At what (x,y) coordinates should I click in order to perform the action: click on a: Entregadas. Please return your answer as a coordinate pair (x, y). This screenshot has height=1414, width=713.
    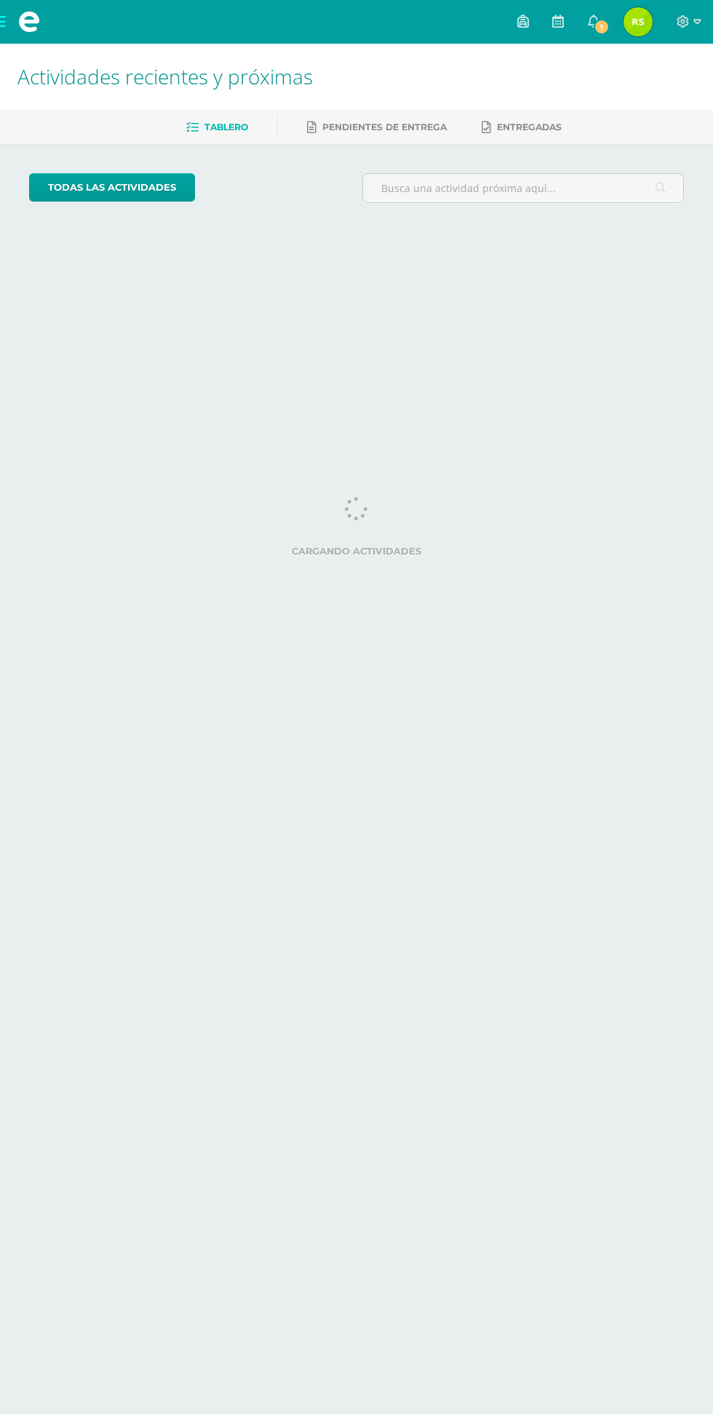
    Looking at the image, I should click on (522, 127).